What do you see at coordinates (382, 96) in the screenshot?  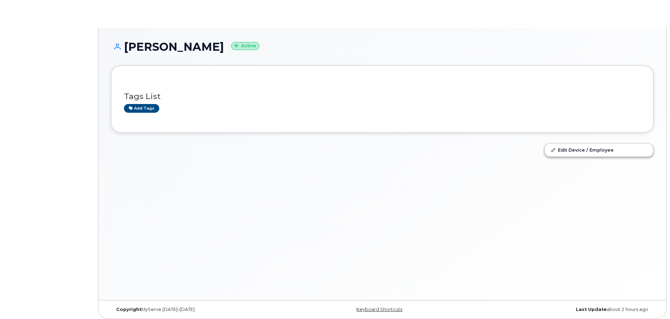 I see `h3: Tags List` at bounding box center [382, 96].